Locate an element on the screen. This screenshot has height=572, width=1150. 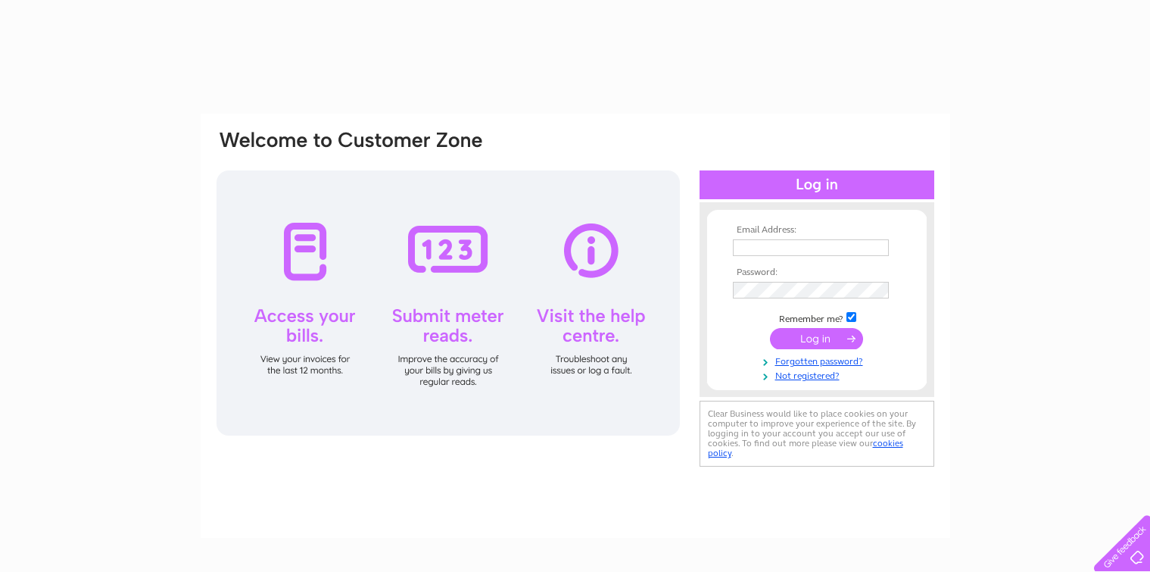
td: Remember me? is located at coordinates (817, 317).